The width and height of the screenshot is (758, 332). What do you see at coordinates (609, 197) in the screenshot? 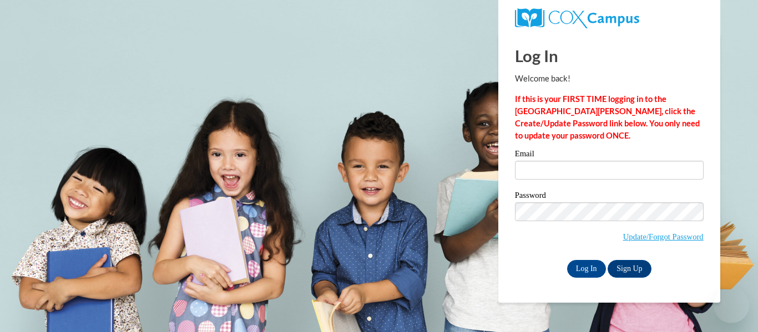
I see `label: Password` at bounding box center [609, 197].